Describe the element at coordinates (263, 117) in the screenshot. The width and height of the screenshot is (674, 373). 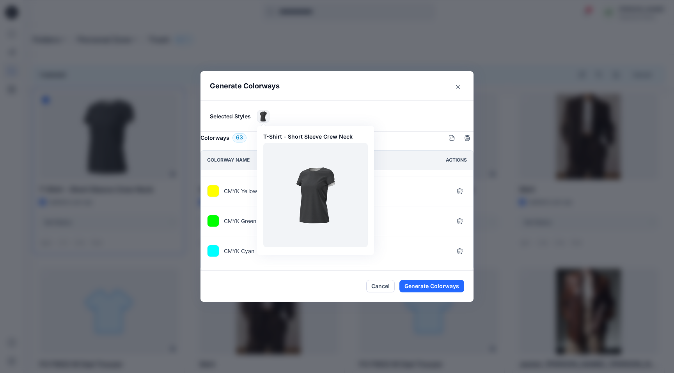
I see `img: T-Shirt - Short Sleeve Crew Neck` at that location.